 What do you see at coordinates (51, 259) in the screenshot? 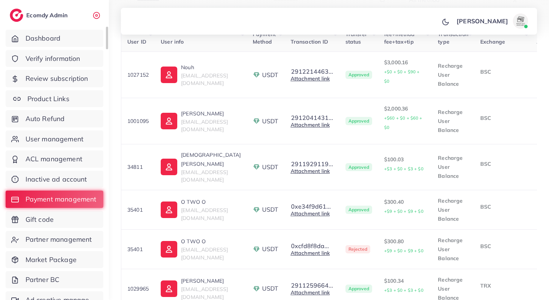
I see `span: Market Package` at bounding box center [51, 259].